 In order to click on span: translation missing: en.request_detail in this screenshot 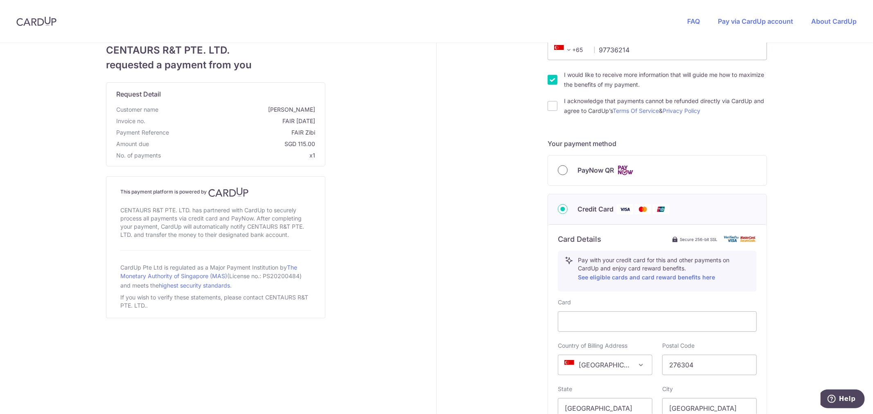, I will do `click(138, 94)`.